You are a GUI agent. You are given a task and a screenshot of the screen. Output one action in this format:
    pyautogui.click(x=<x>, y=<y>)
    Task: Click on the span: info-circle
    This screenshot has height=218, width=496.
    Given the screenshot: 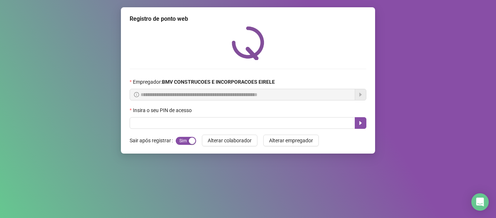 What is the action you would take?
    pyautogui.click(x=137, y=94)
    